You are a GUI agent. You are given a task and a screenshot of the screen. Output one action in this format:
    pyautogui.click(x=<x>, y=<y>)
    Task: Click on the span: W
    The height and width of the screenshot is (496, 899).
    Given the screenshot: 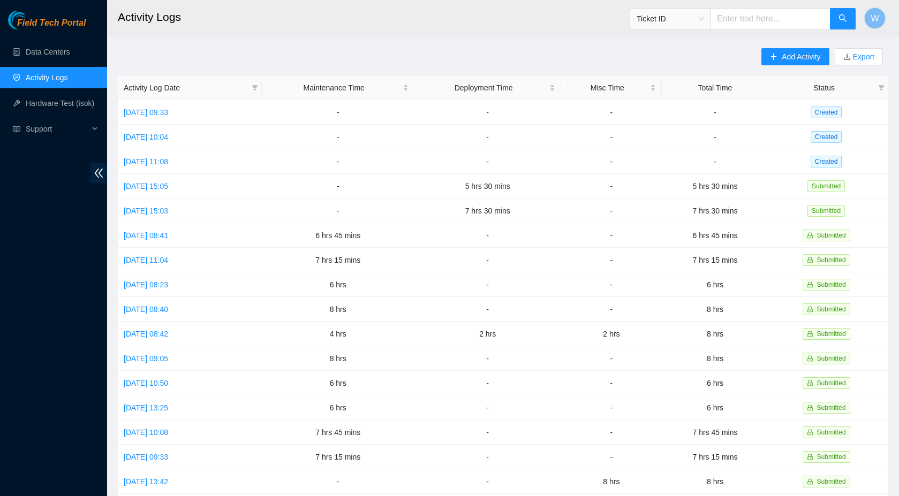 What is the action you would take?
    pyautogui.click(x=874, y=18)
    